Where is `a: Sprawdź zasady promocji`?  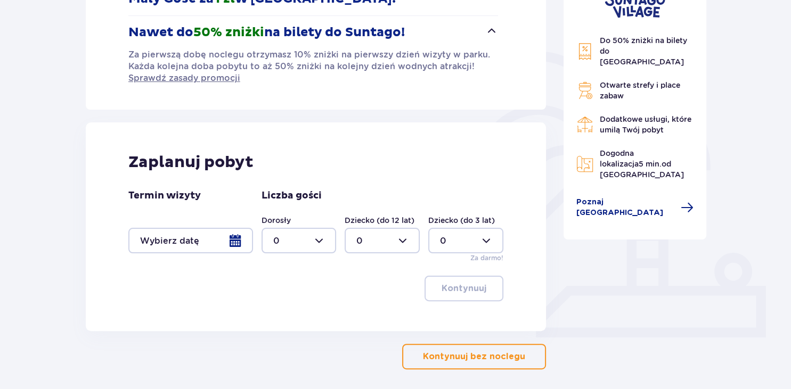
a: Sprawdź zasady promocji is located at coordinates (184, 78).